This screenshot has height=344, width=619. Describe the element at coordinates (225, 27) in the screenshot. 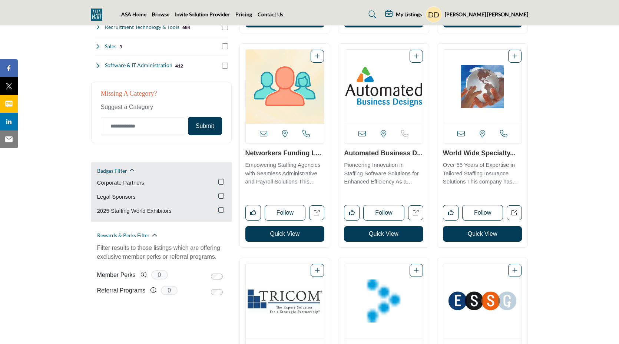

I see `input: Select Recruitment Technology & Tools checkbox` at that location.